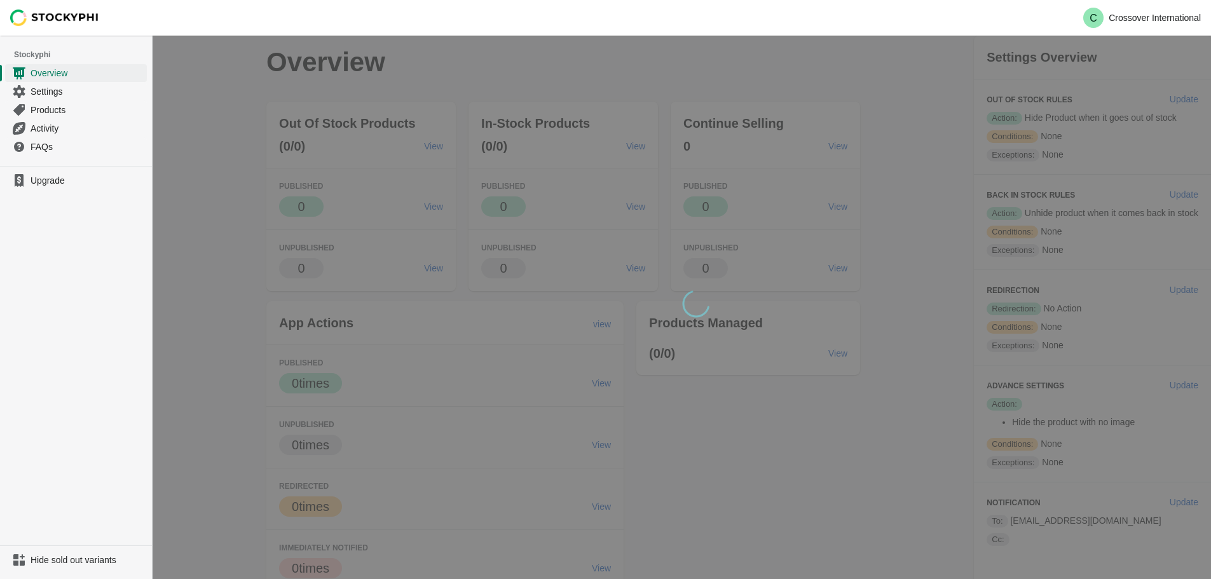 Image resolution: width=1211 pixels, height=579 pixels. I want to click on a: Overview, so click(76, 72).